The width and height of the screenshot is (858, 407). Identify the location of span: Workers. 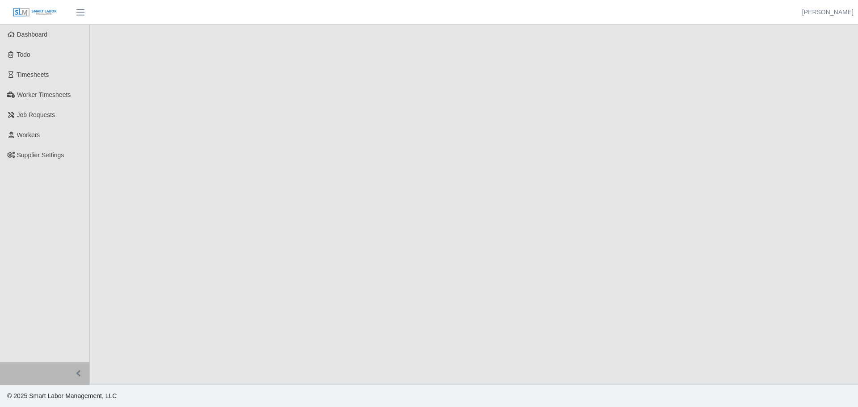
(29, 135).